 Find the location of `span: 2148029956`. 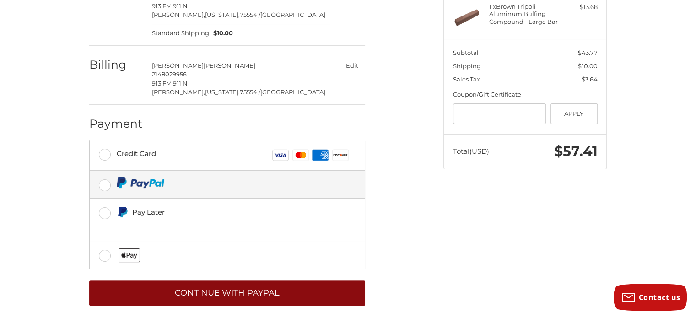

span: 2148029956 is located at coordinates (169, 74).